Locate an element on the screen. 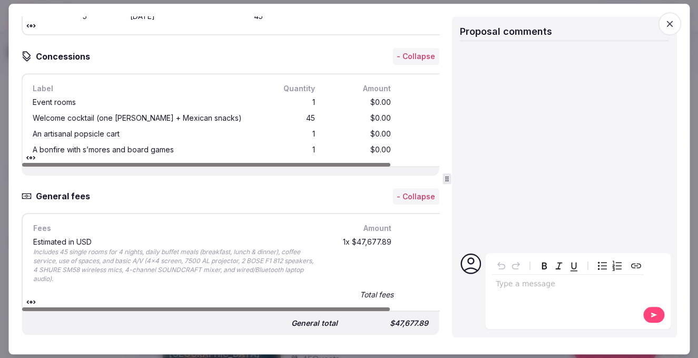 The width and height of the screenshot is (698, 358). button: Italic is located at coordinates (559, 266).